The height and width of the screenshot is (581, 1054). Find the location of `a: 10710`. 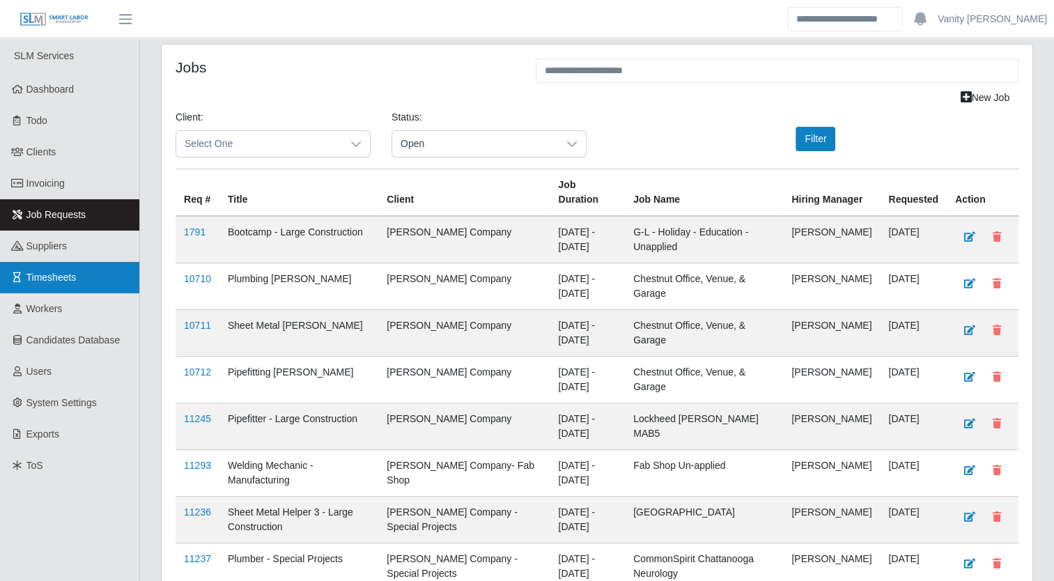

a: 10710 is located at coordinates (197, 279).